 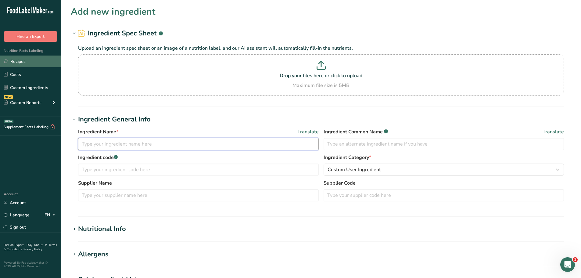 What do you see at coordinates (23, 102) in the screenshot?
I see `div: Custom Reports` at bounding box center [23, 102].